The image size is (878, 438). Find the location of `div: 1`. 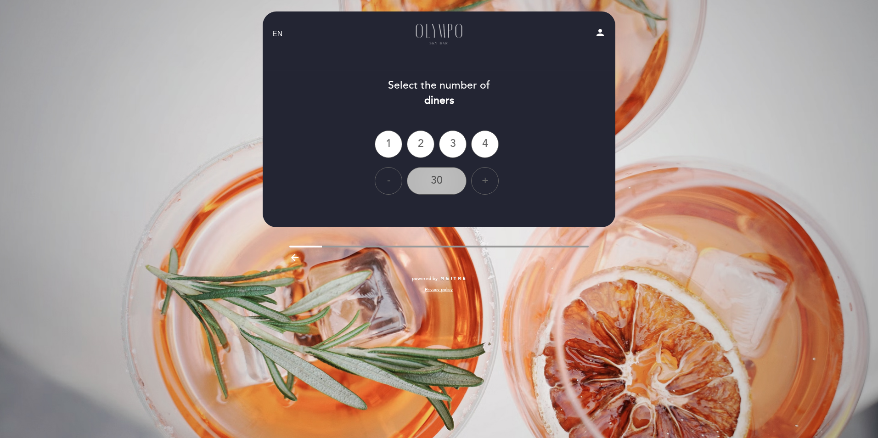

div: 1 is located at coordinates (388, 144).